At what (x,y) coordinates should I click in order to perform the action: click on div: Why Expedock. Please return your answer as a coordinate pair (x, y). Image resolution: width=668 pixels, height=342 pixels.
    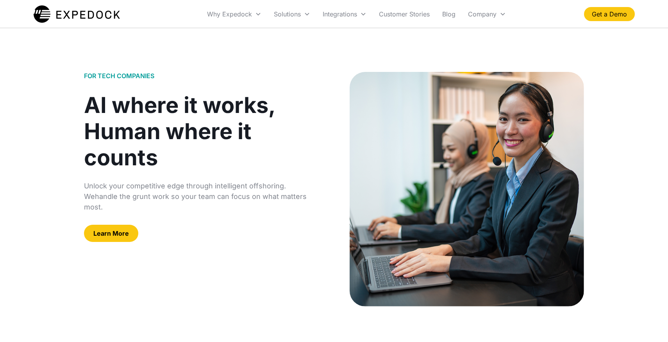
    Looking at the image, I should click on (229, 14).